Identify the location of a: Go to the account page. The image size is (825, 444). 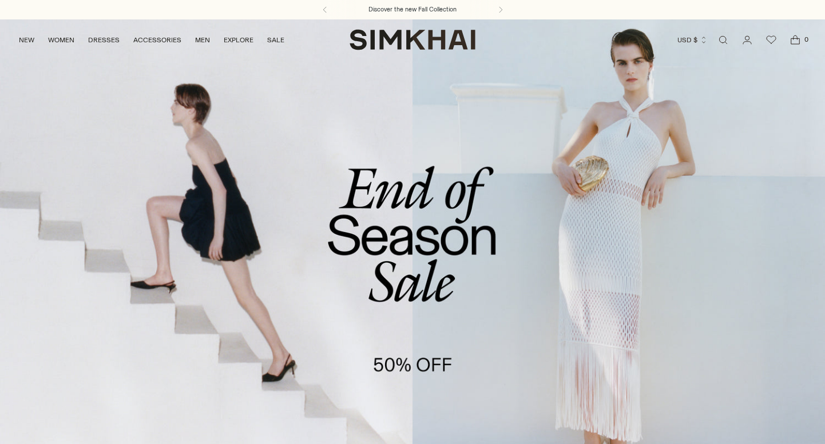
(747, 40).